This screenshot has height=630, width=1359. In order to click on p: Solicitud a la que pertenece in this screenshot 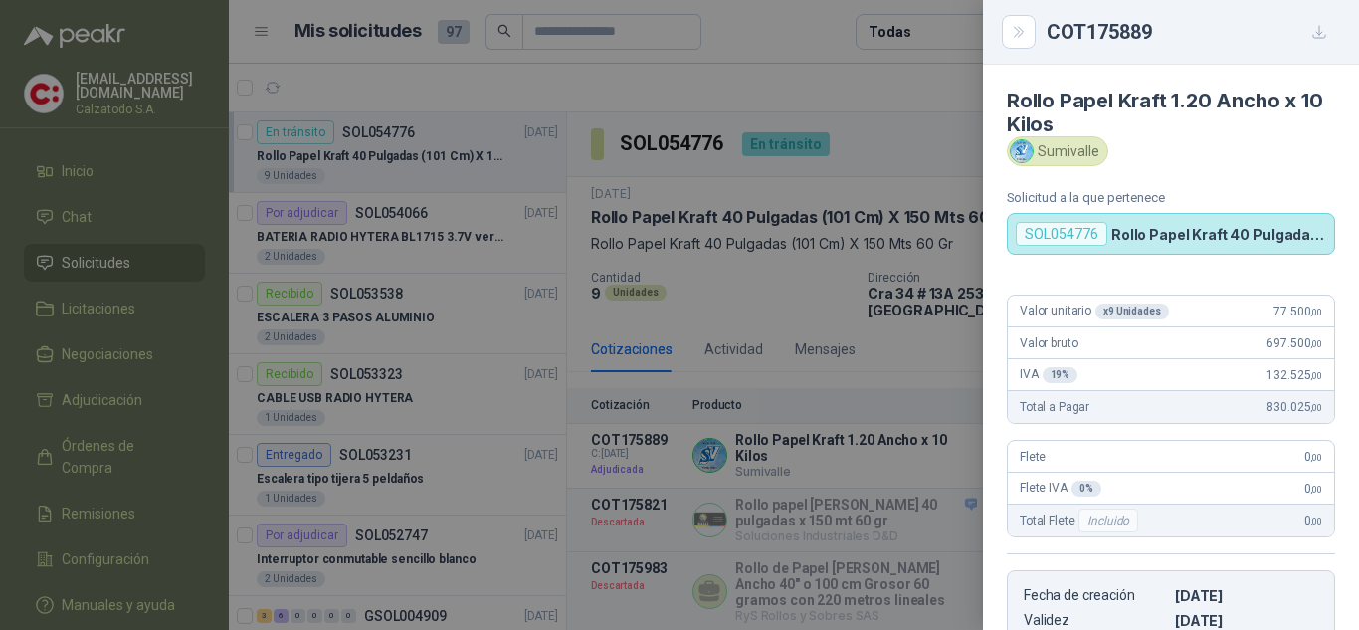, I will do `click(1171, 197)`.